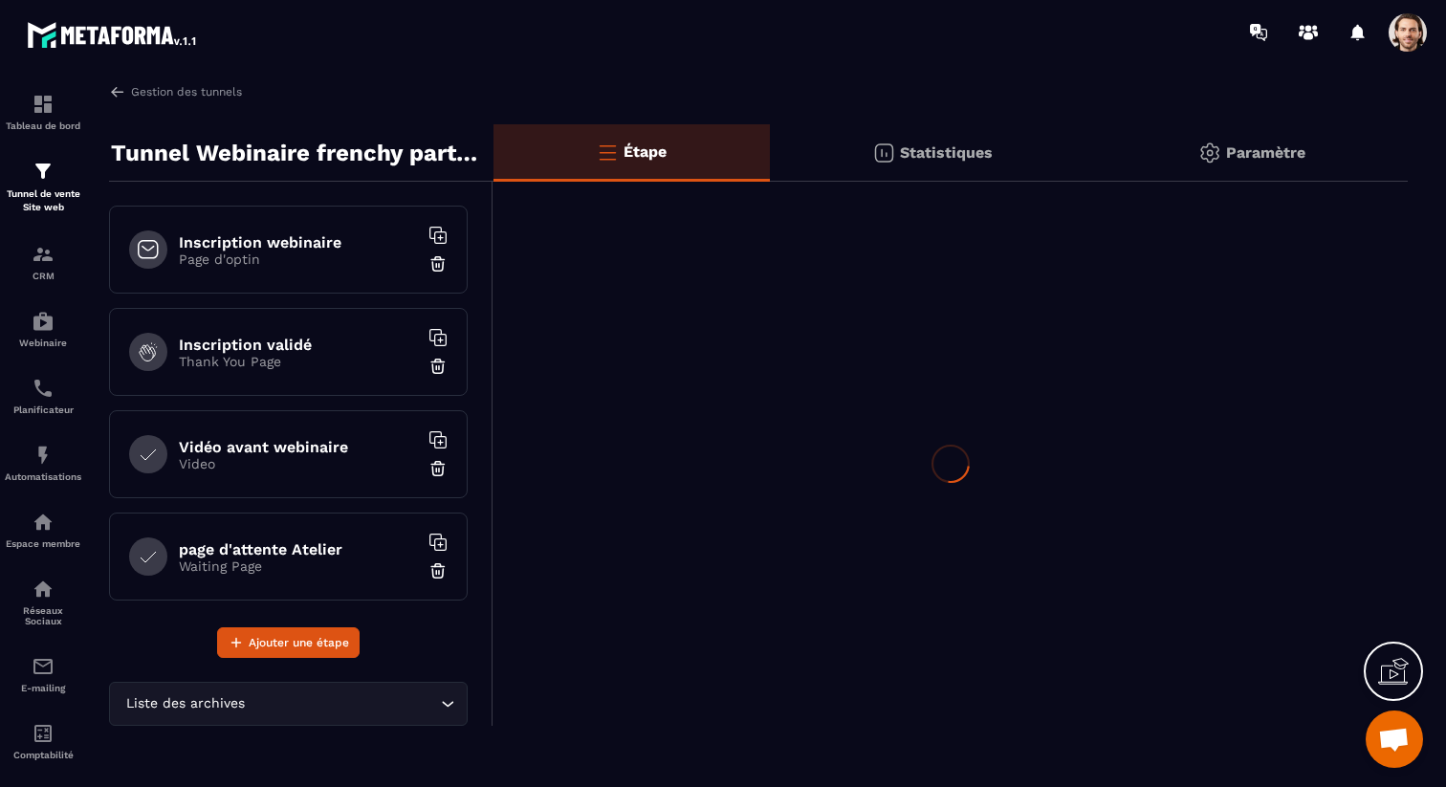 The height and width of the screenshot is (787, 1446). Describe the element at coordinates (43, 733) in the screenshot. I see `img: accountant` at that location.